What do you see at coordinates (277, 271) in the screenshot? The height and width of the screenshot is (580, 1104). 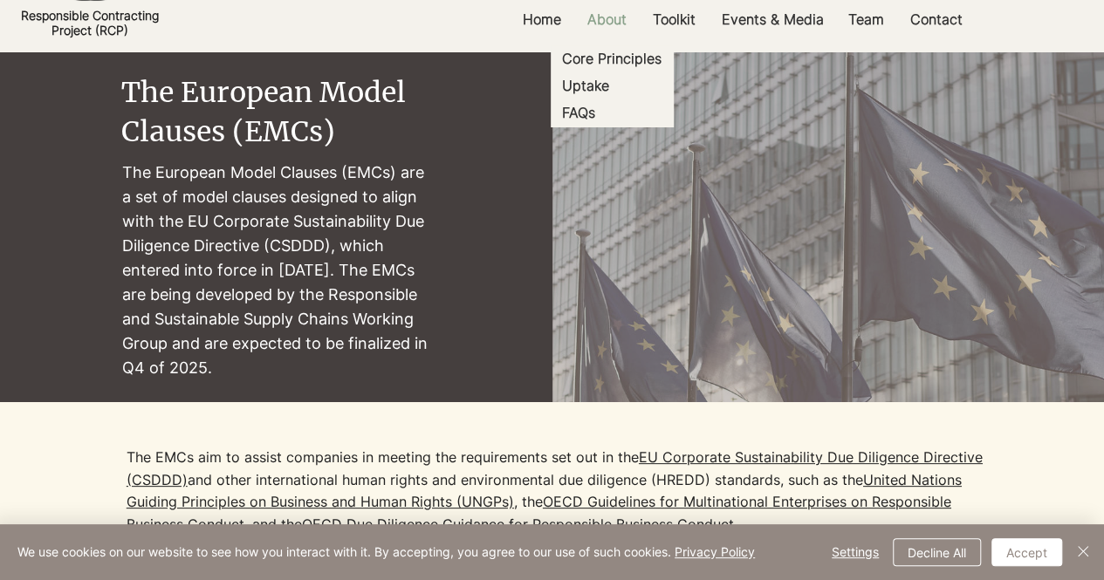 I see `p: The European Model Clauses (EMCs) are a set of model clauses designed to align with the EU Corpor...` at bounding box center [277, 271].